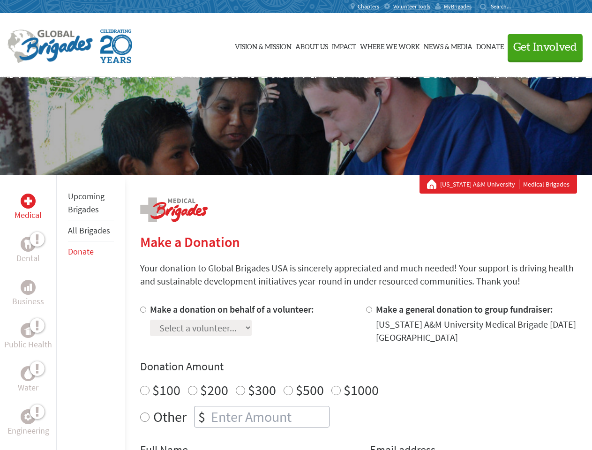 This screenshot has width=592, height=450. Describe the element at coordinates (312, 45) in the screenshot. I see `a: About Us` at that location.